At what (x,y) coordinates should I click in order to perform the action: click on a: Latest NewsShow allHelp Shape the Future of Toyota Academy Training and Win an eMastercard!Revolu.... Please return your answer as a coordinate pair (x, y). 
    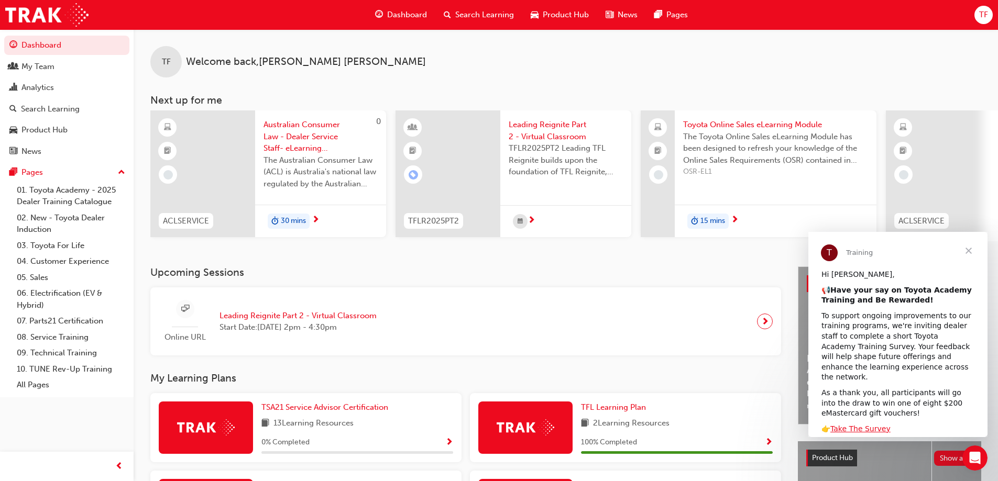
    Looking at the image, I should click on (889, 346).